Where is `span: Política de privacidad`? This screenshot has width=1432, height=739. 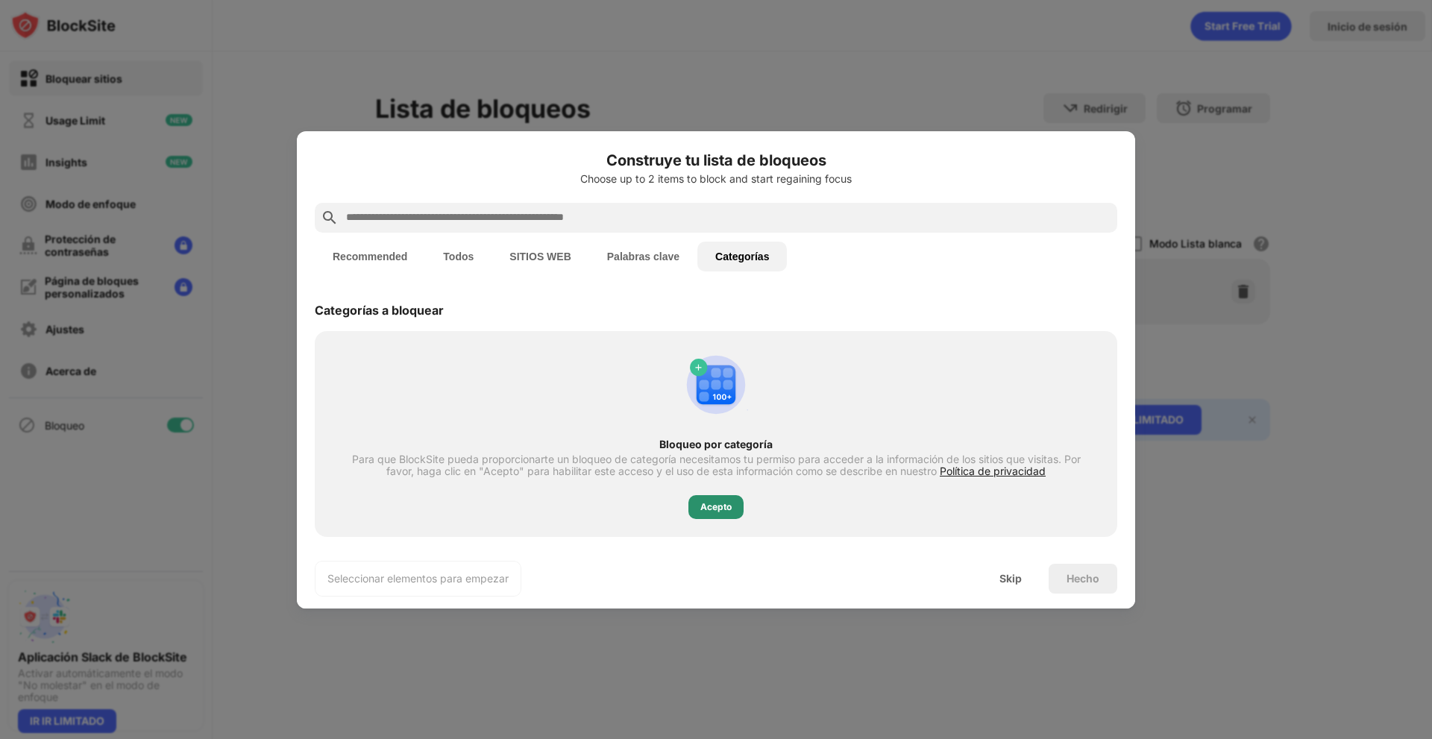 span: Política de privacidad is located at coordinates (993, 471).